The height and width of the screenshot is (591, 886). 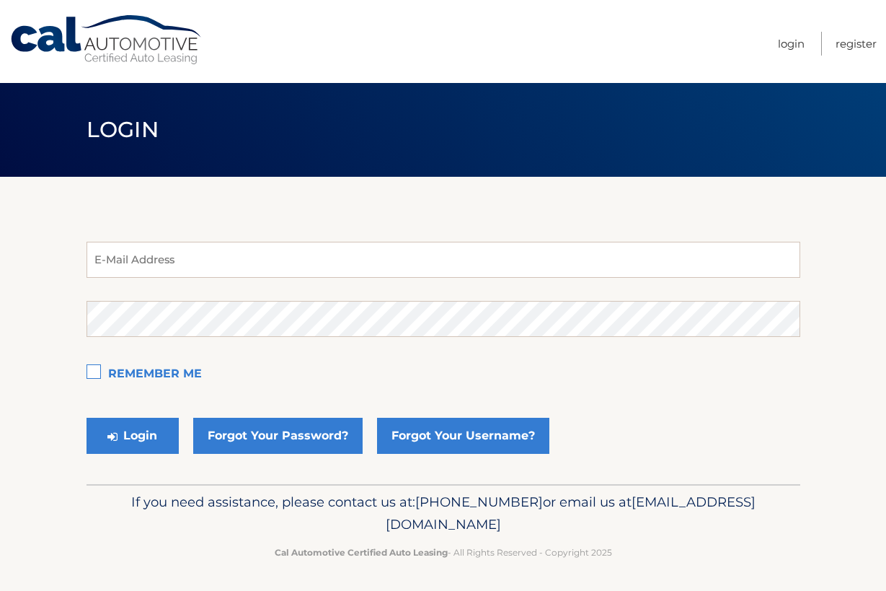 I want to click on a: Cal Automotive, so click(x=107, y=40).